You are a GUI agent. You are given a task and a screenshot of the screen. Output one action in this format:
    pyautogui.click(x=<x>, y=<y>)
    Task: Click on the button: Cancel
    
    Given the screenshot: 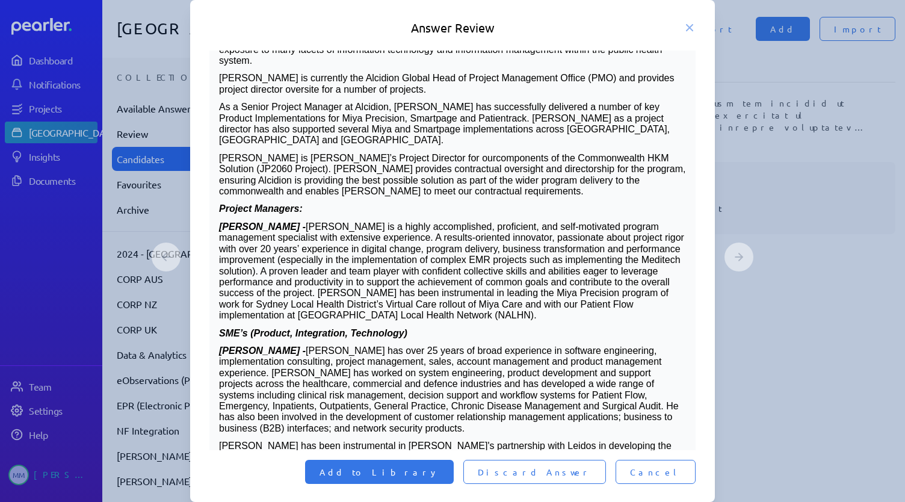 What is the action you would take?
    pyautogui.click(x=655, y=472)
    